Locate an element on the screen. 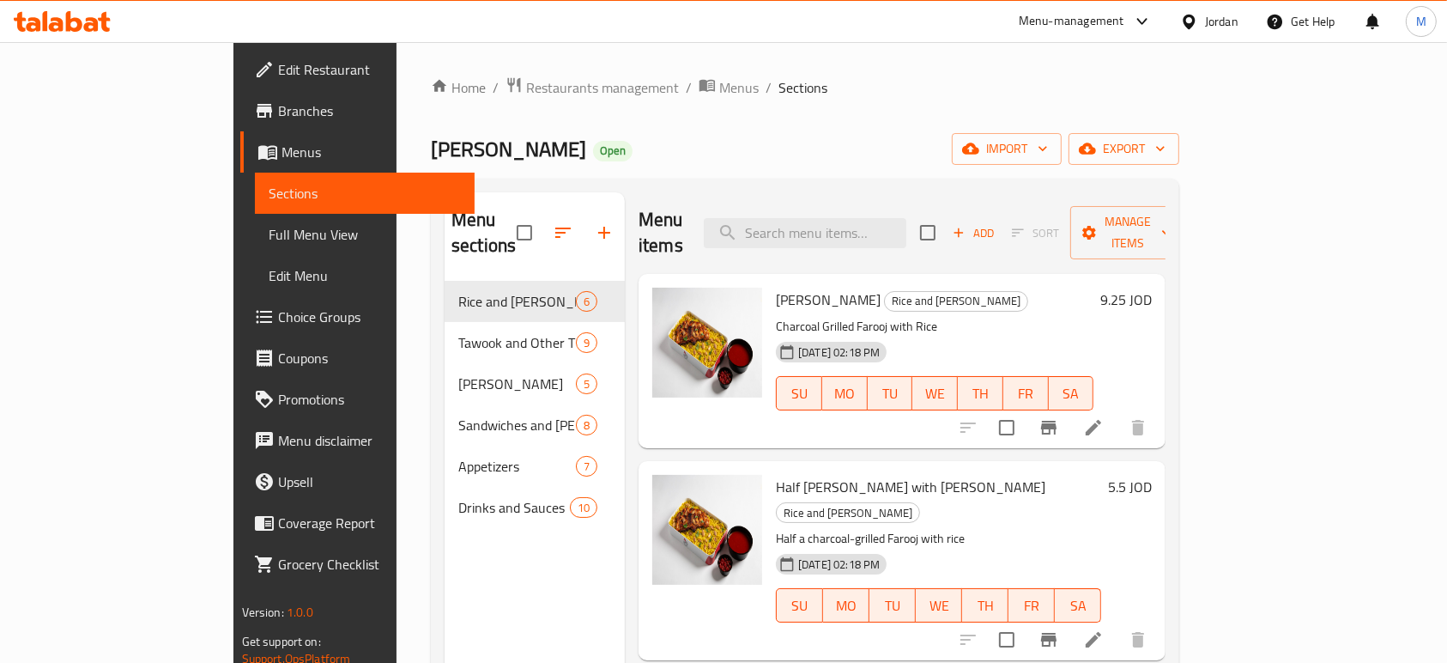  h6: 9.25 JOD is located at coordinates (1126, 300).